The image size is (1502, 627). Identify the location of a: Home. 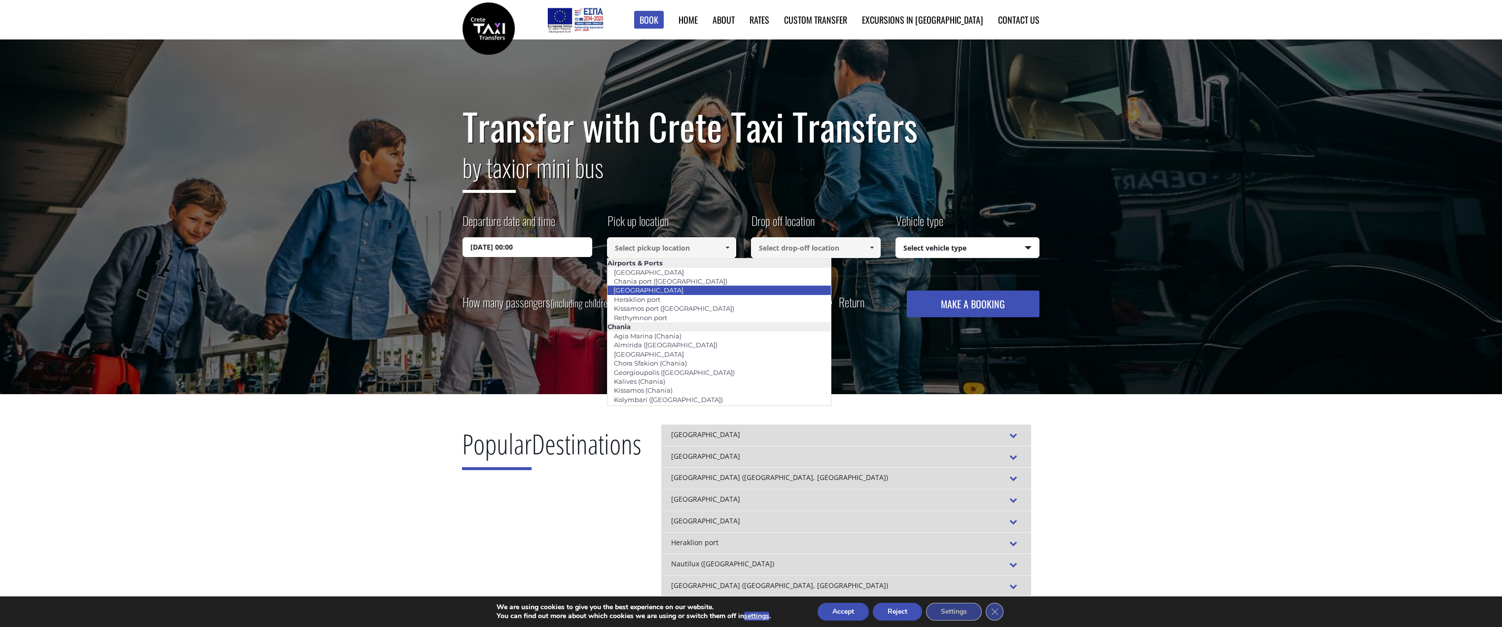
(688, 20).